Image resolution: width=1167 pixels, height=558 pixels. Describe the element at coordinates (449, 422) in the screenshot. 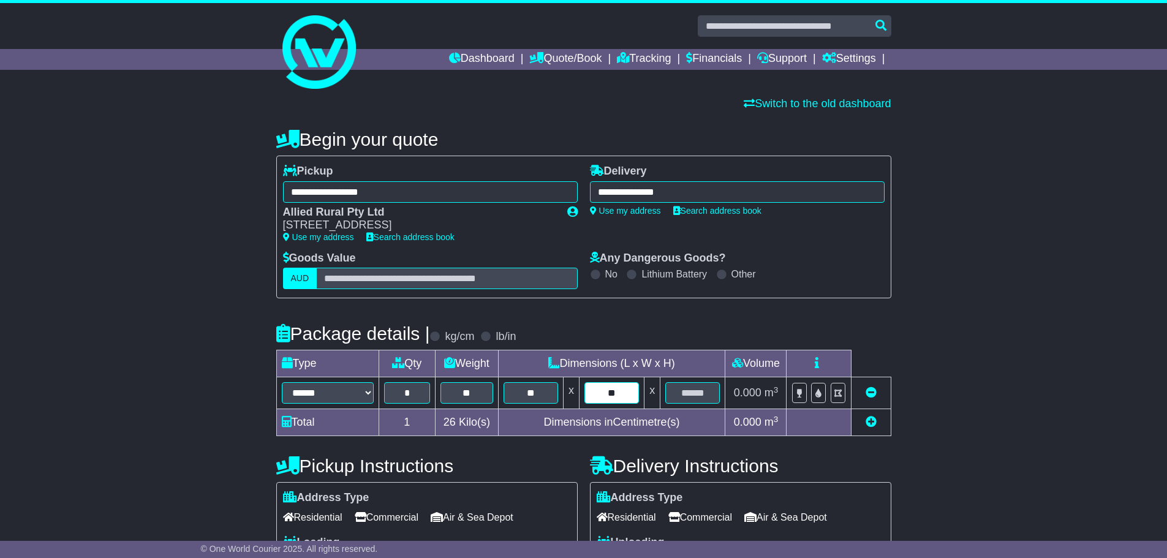

I see `span: 26` at that location.